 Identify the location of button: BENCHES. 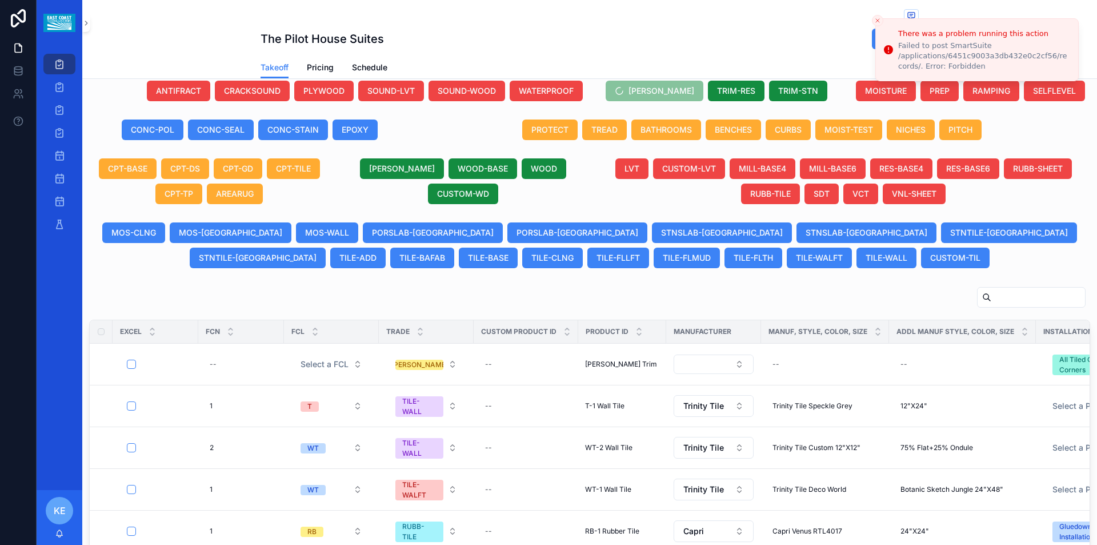
(733, 130).